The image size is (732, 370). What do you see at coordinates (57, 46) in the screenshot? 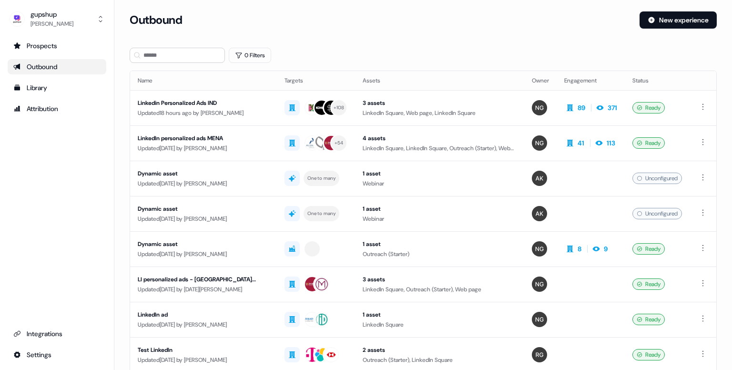
I see `div: Prospects` at bounding box center [57, 46].